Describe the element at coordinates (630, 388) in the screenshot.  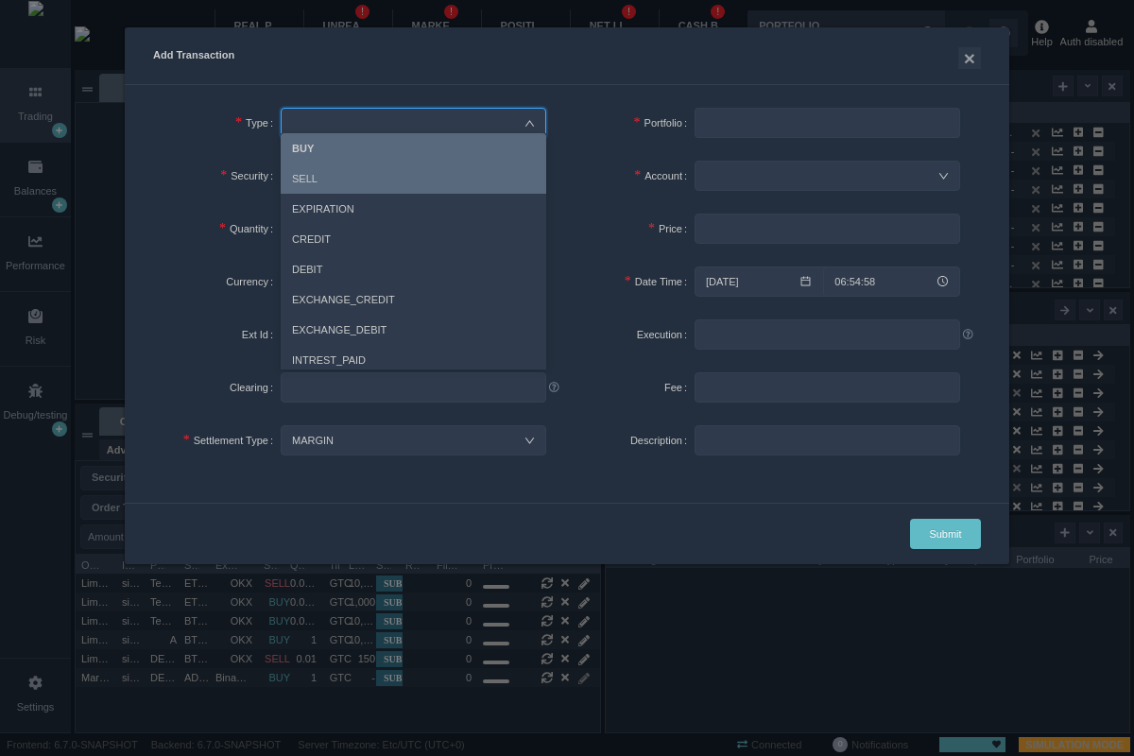
I see `label: Fee` at that location.